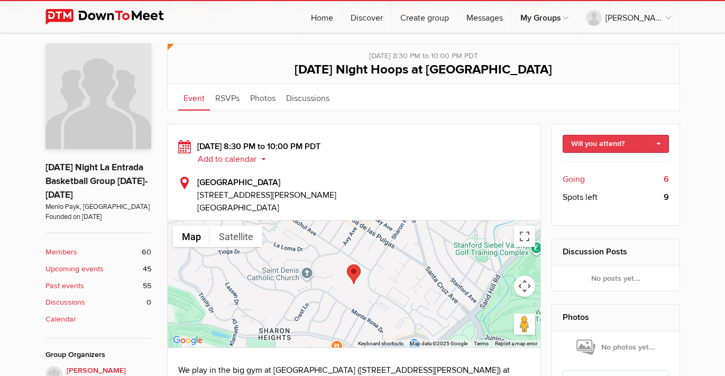  I want to click on button: Toggle fullscreen view, so click(524, 236).